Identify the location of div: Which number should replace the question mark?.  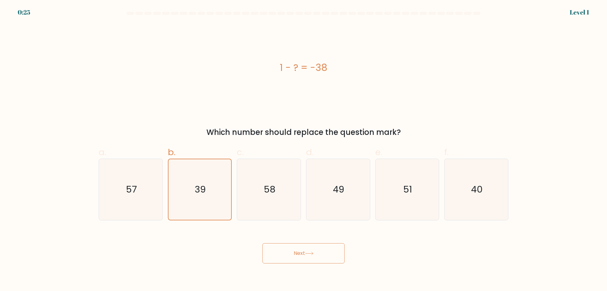
(303, 132).